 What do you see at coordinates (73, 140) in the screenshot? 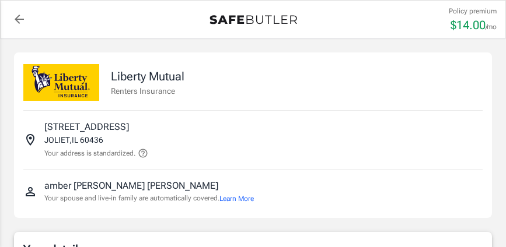
I see `p: JOLIET , IL 60436` at bounding box center [73, 140].